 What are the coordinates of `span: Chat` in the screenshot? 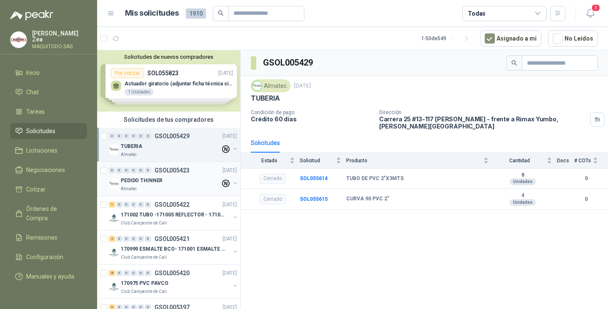 It's located at (33, 92).